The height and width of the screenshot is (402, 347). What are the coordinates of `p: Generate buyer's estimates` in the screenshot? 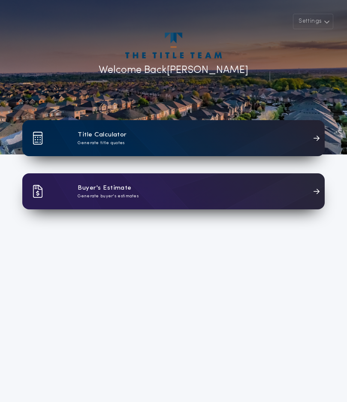 It's located at (108, 196).